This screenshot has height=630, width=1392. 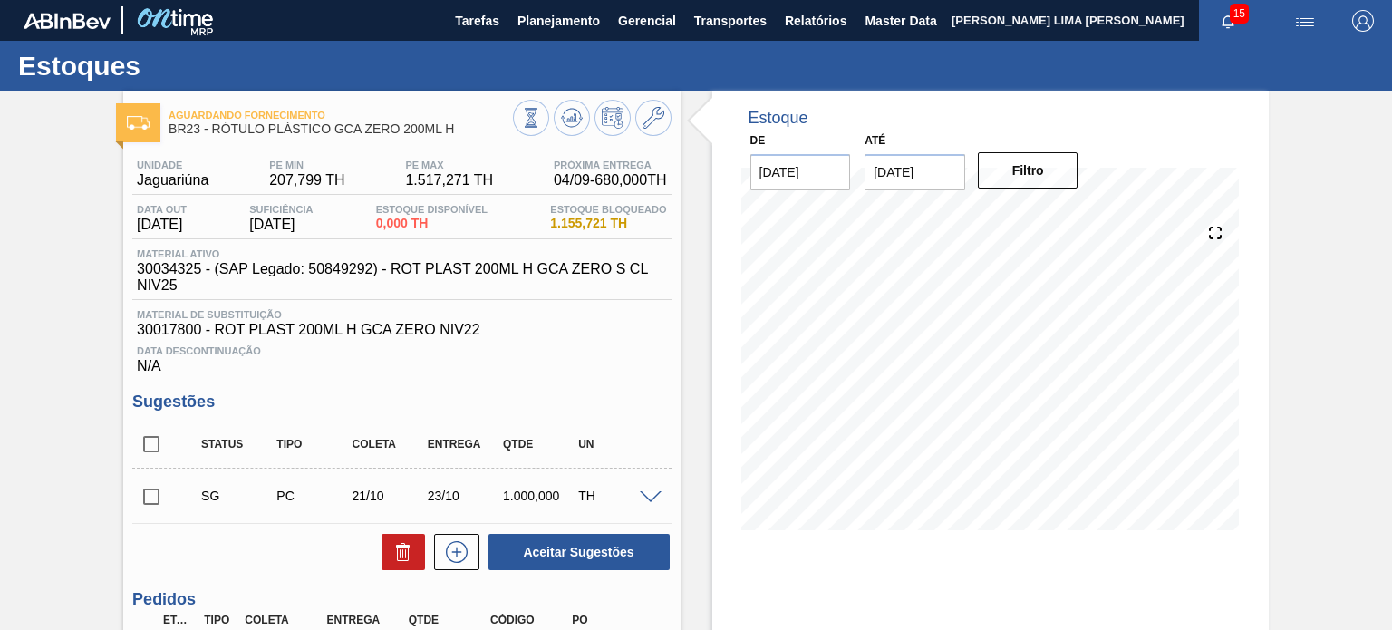 What do you see at coordinates (401, 330) in the screenshot?
I see `span: 30017800 - ROT PLAST 200ML H GCA ZERO NIV22` at bounding box center [401, 330].